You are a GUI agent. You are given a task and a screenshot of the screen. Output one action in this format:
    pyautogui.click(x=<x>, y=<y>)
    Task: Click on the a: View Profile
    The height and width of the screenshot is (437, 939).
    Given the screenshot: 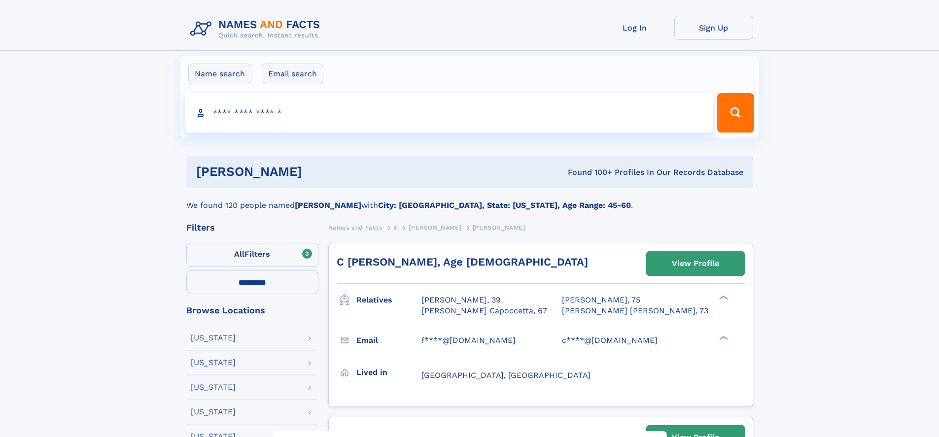 What is the action you would take?
    pyautogui.click(x=695, y=264)
    